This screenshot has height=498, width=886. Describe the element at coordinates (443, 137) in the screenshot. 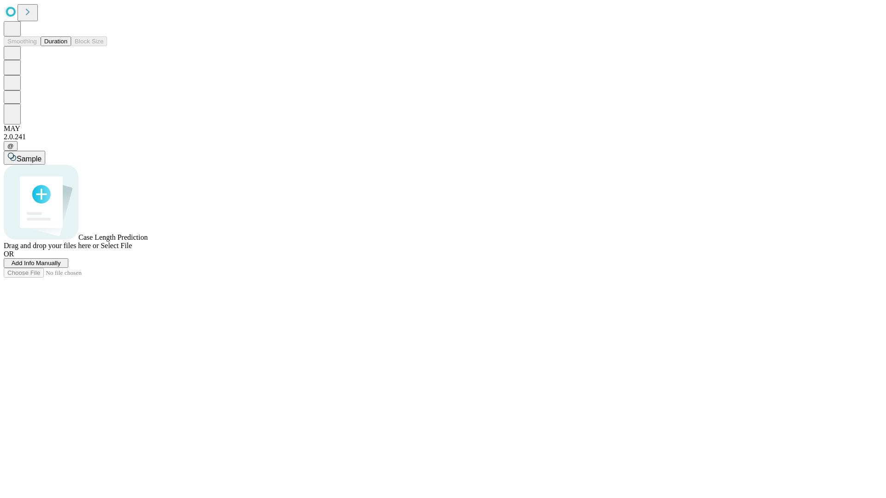

I see `div: 2.0.241` at that location.